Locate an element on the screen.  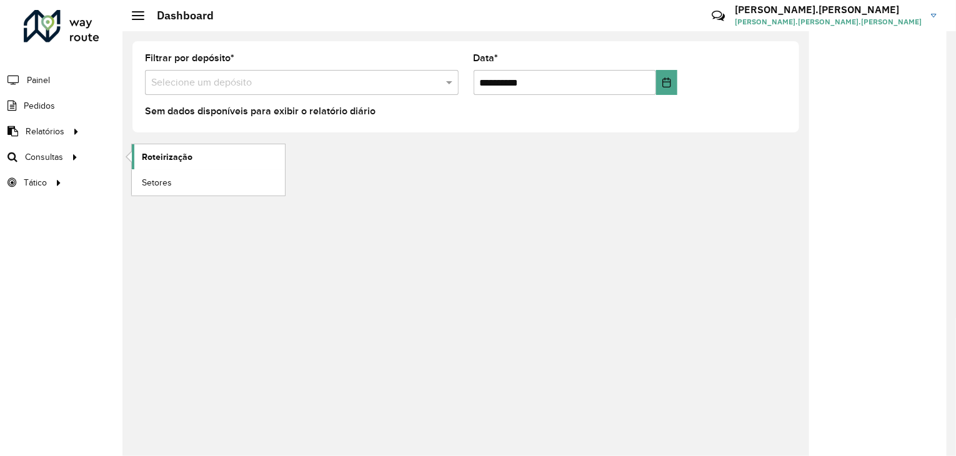
h2: Dashboard is located at coordinates (179, 16).